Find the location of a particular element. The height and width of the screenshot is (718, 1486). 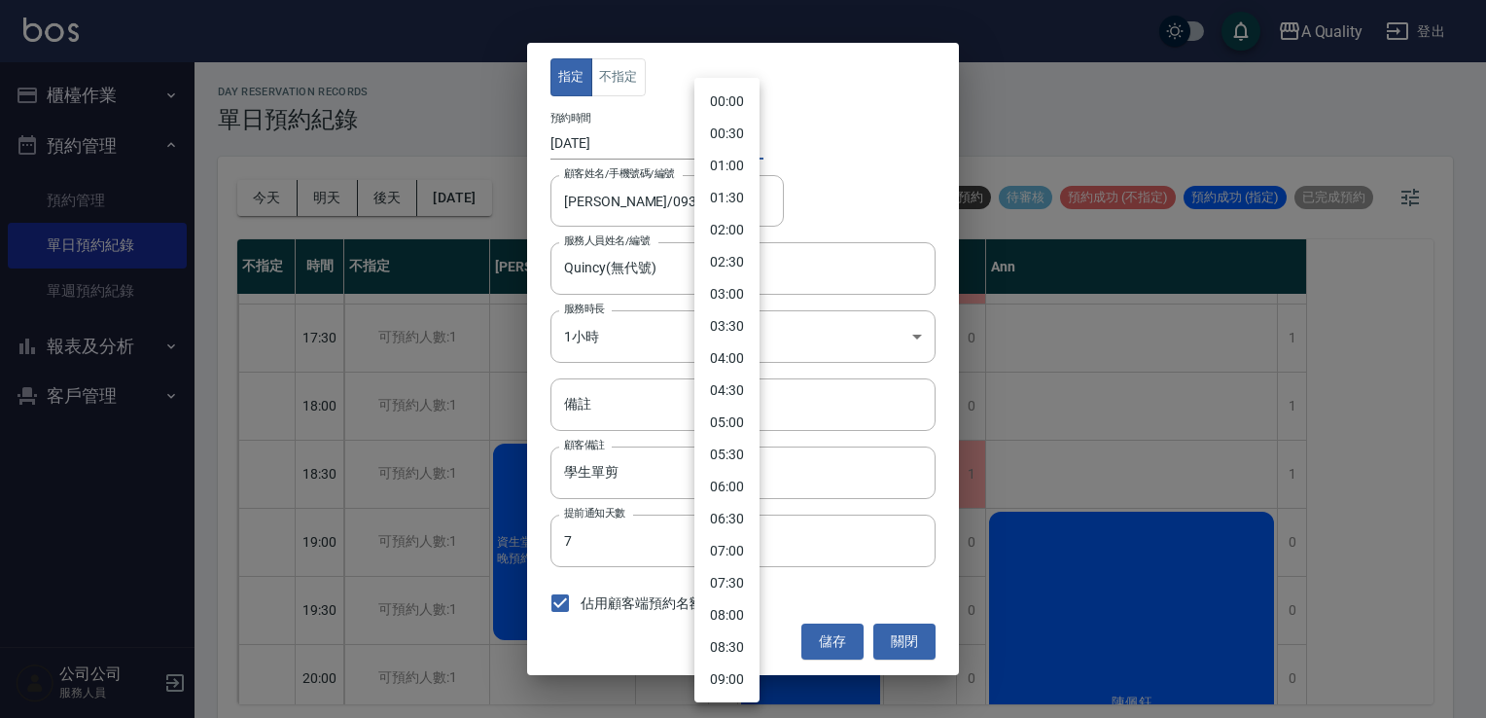

li: 05:30 is located at coordinates (727, 454).